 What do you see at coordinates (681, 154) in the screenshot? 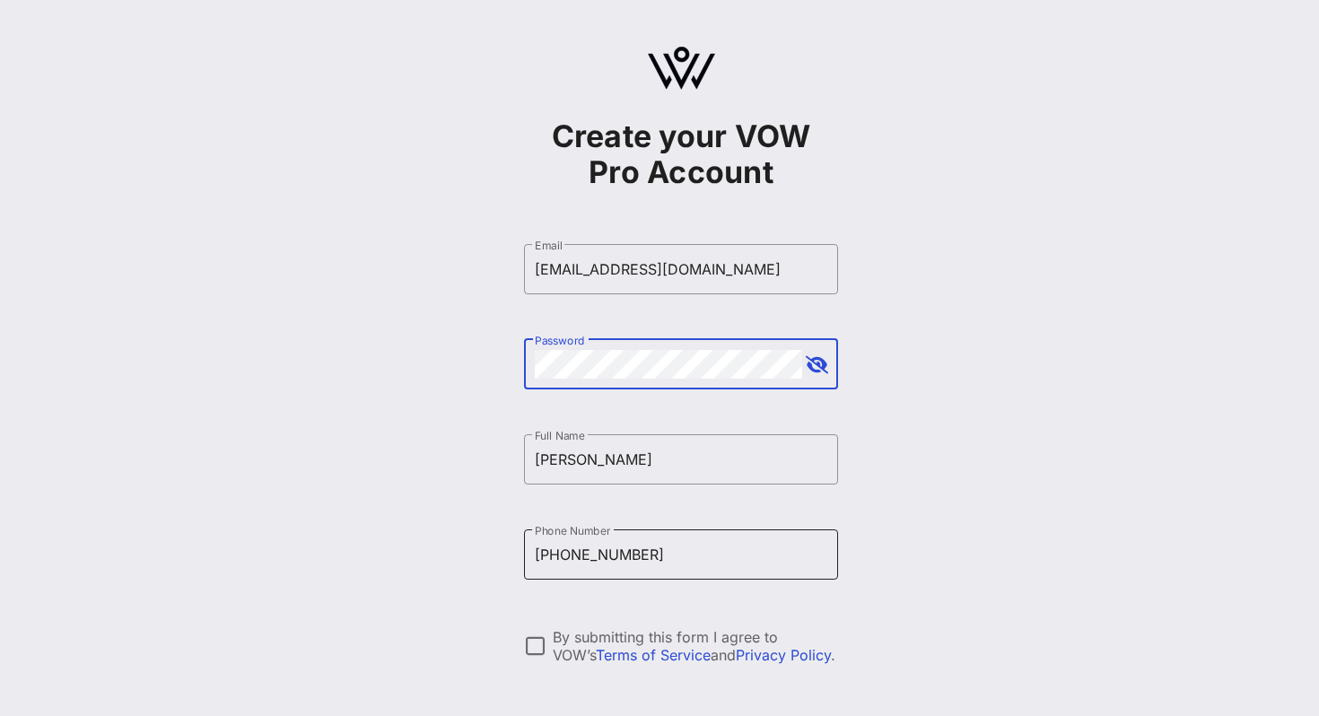
I see `h1: Create your VOW Pro Account` at bounding box center [681, 154].